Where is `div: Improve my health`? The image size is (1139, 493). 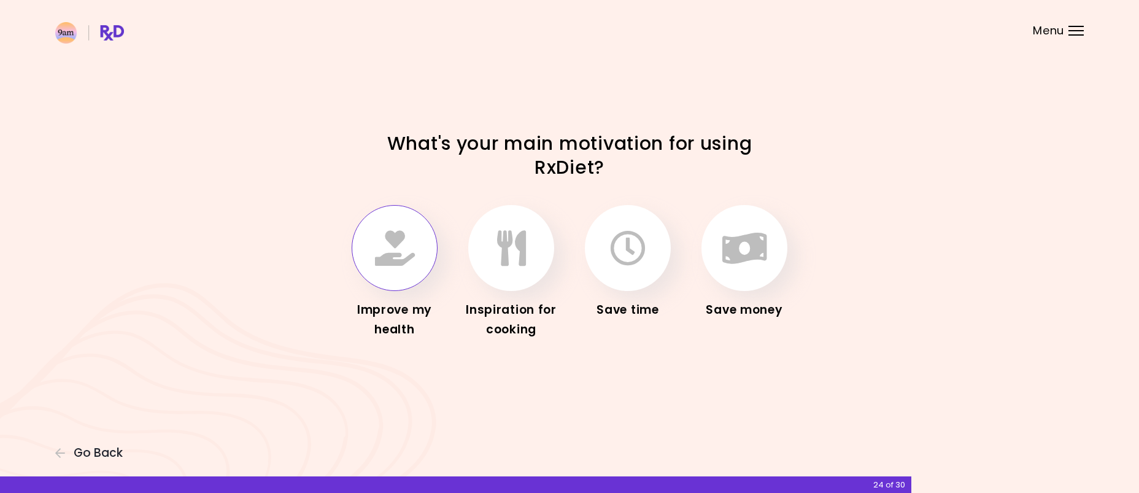
div: Improve my health is located at coordinates (395, 320).